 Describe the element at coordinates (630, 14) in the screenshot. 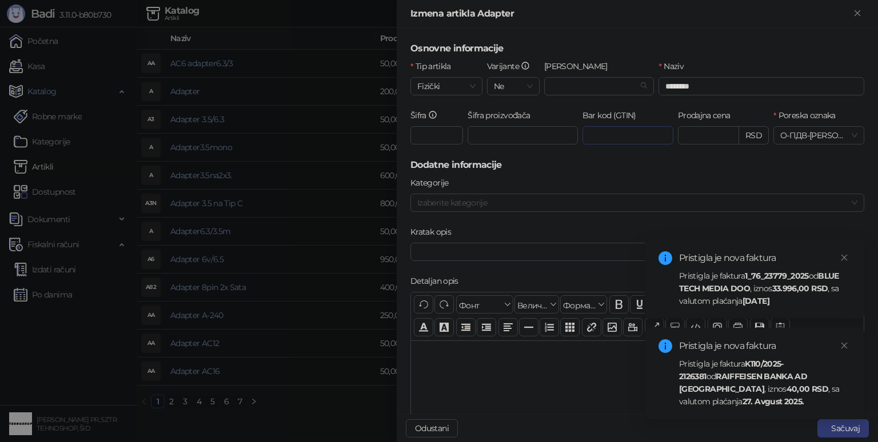

I see `div: Izmena artikla Adapter` at that location.